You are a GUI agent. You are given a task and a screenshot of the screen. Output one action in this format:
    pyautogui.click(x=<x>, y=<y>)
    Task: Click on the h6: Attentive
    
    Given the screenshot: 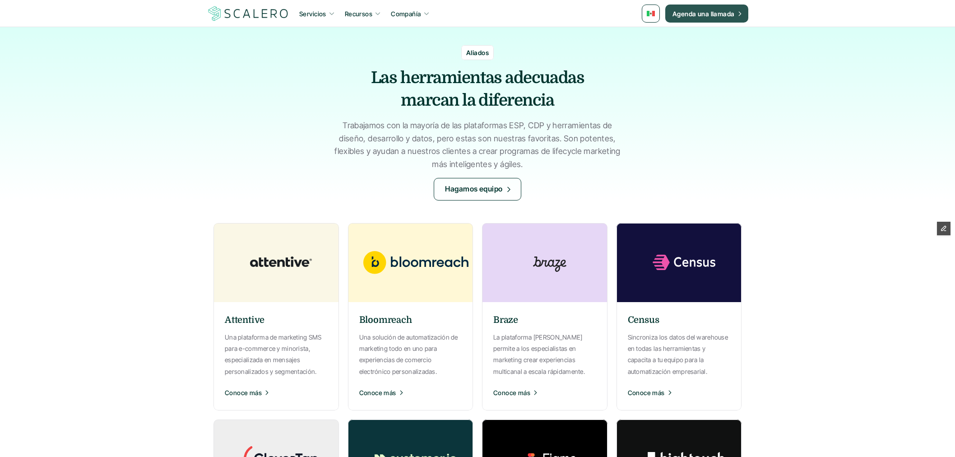 What is the action you would take?
    pyautogui.click(x=245, y=320)
    